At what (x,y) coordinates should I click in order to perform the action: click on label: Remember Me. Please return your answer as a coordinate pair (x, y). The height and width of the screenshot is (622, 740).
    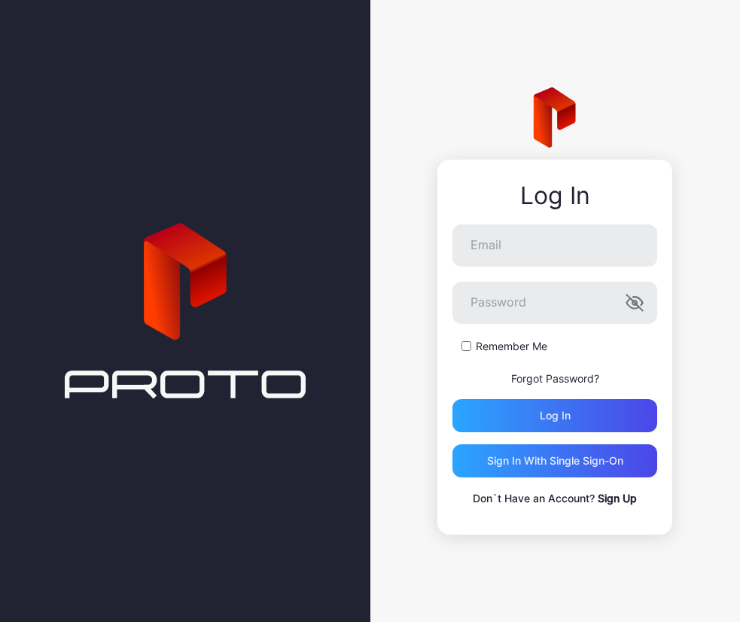
    Looking at the image, I should click on (511, 346).